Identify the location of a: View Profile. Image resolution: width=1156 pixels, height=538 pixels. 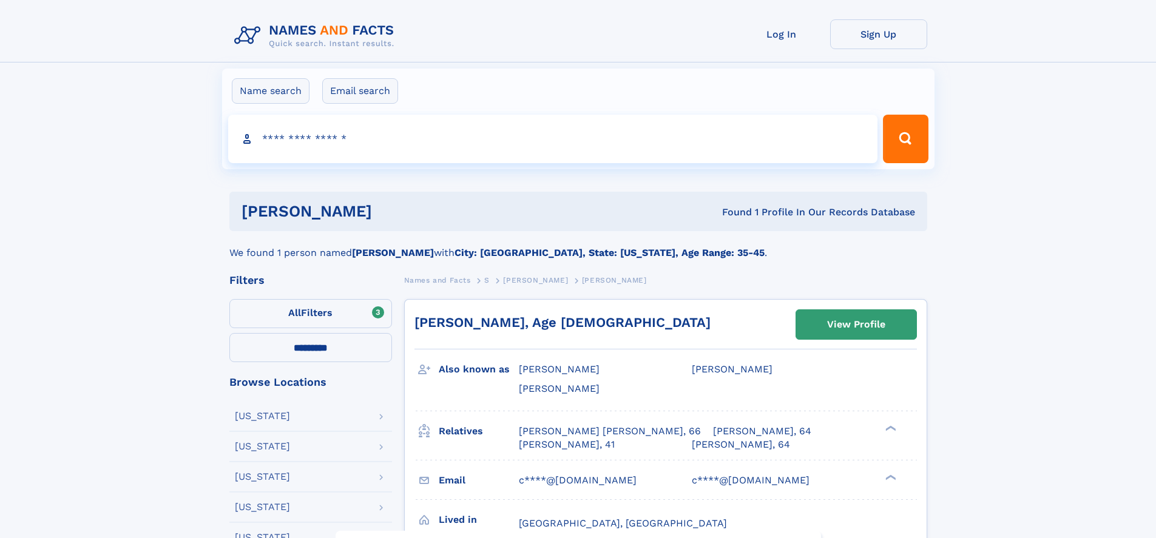
(856, 325).